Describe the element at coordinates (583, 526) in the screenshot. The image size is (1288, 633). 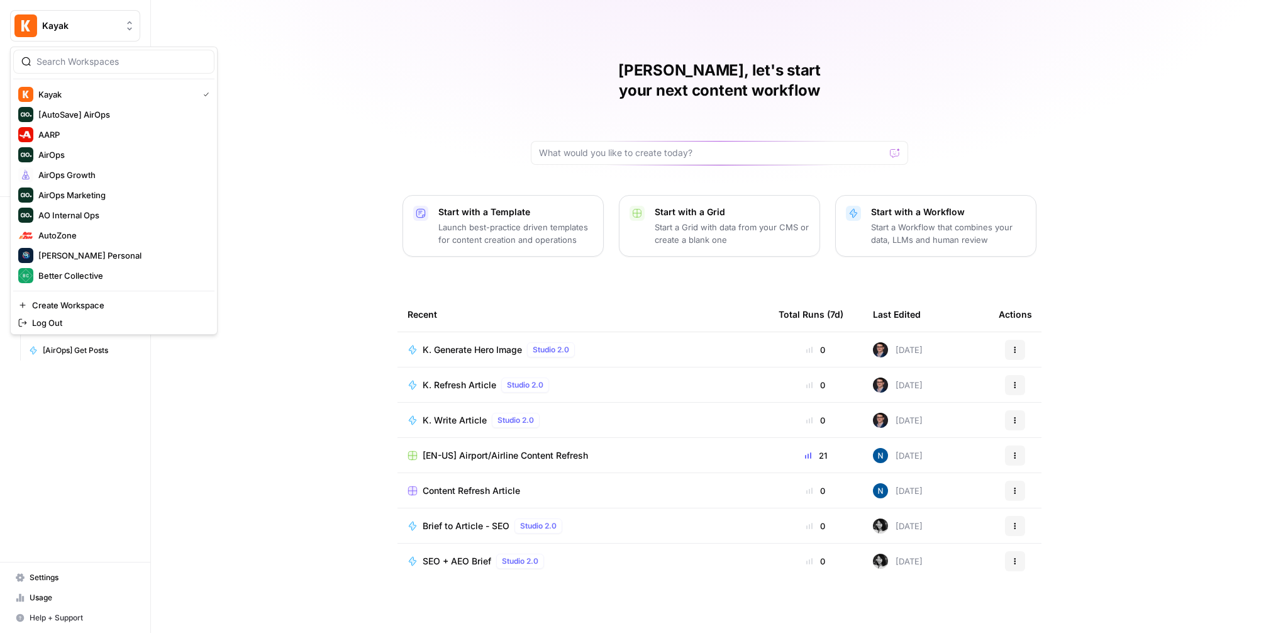
I see `a: Brief to Article - SEOStudio 2.0` at that location.